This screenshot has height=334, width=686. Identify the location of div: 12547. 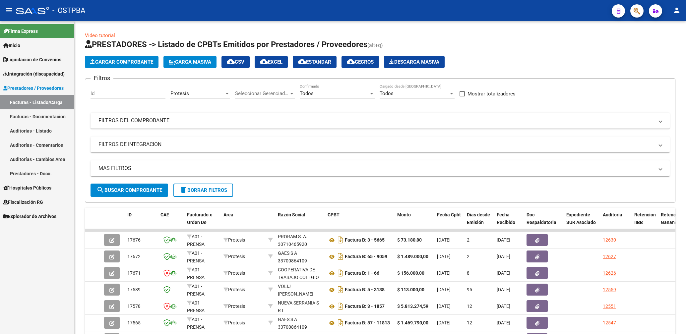
(610, 323).